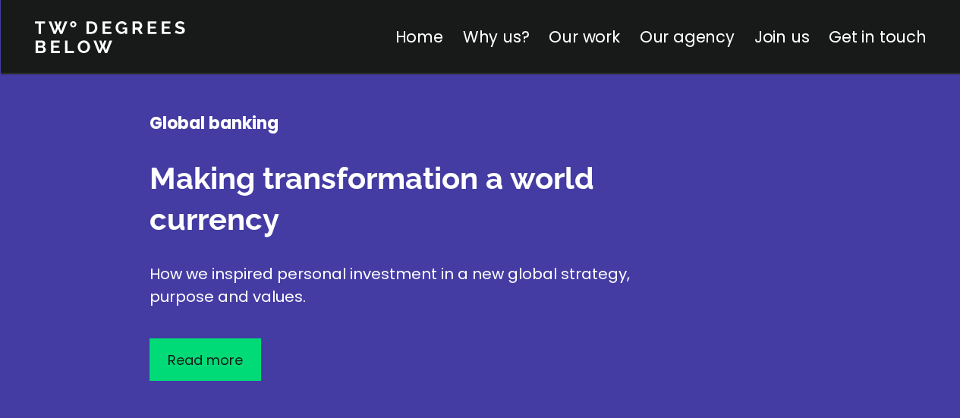  I want to click on p: How we inspired personal investment in a new global strategy, purpose and values., so click(415, 285).